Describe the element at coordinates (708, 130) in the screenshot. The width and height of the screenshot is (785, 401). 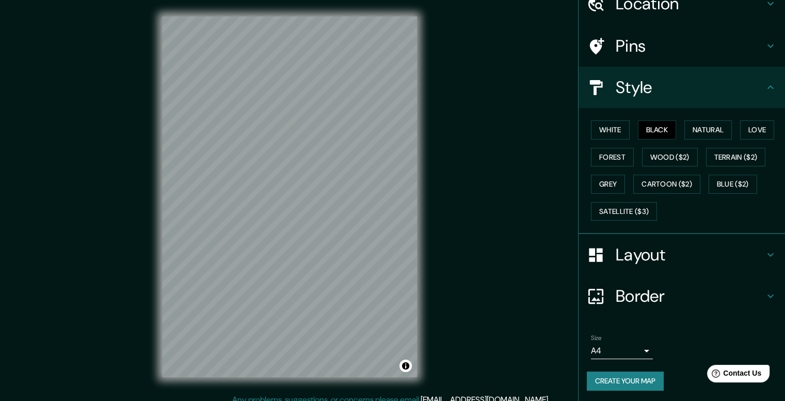
I see `button: Natural` at that location.